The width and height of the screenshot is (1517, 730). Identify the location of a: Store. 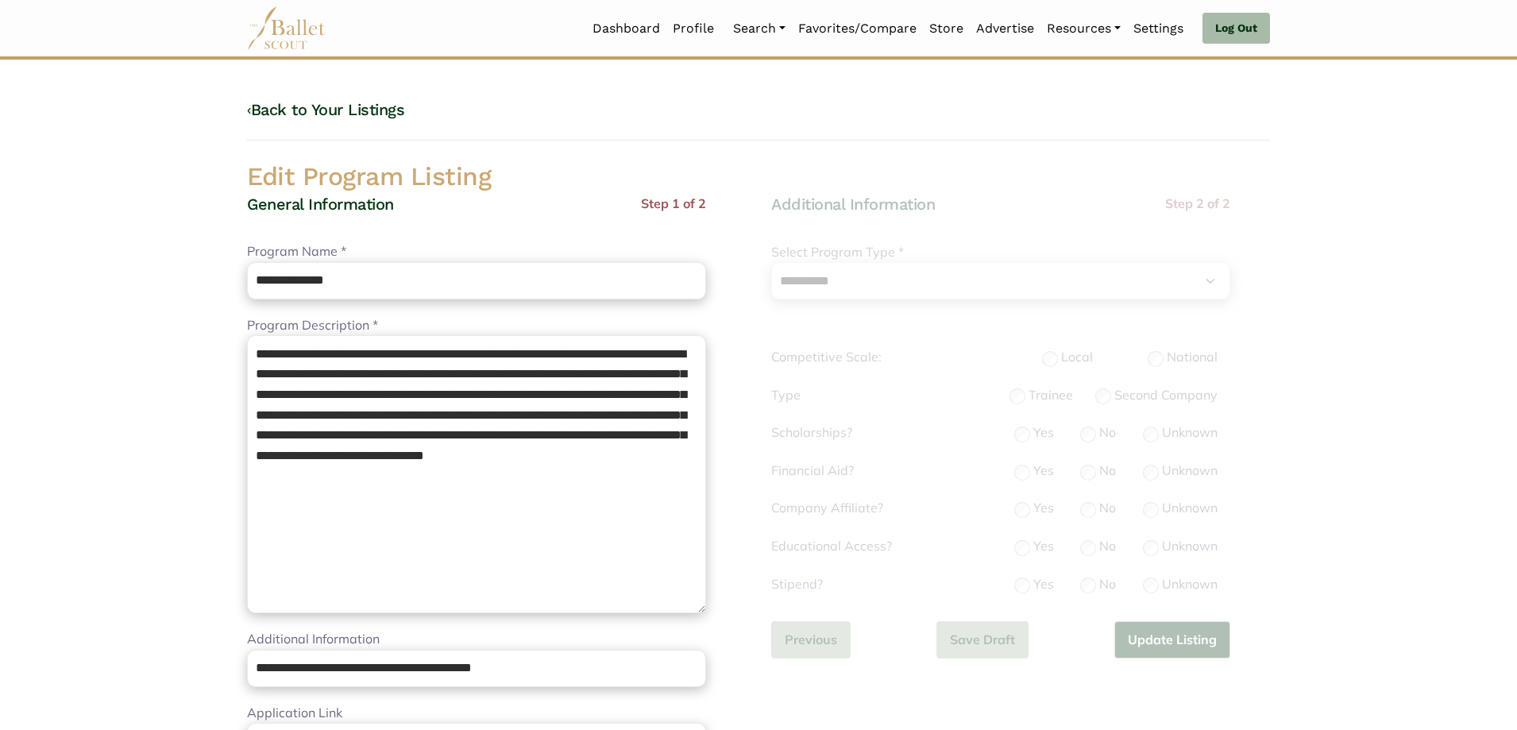
(946, 29).